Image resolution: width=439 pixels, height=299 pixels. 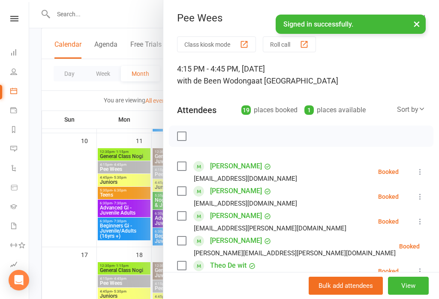 I want to click on a: Theo De wit, so click(x=228, y=266).